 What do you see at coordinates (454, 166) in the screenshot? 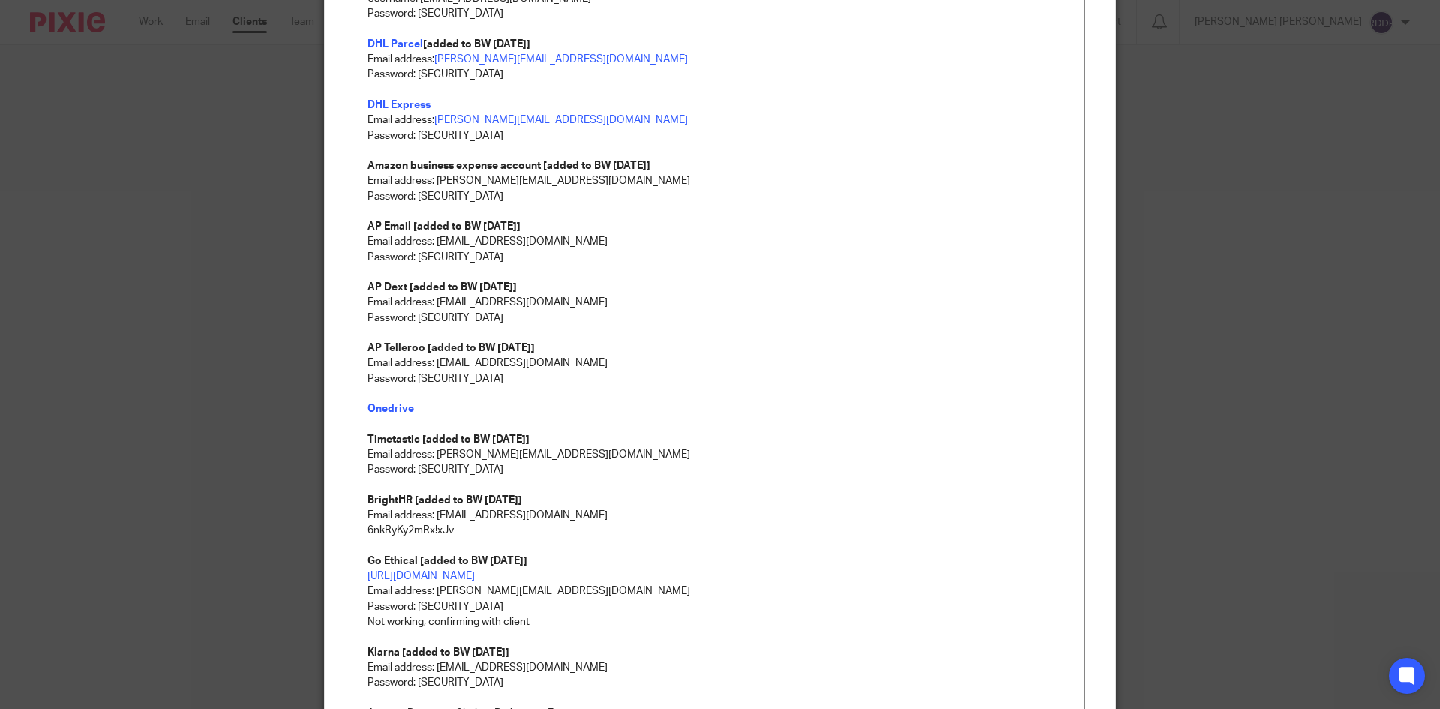
I see `strong: Amazon business expense account` at bounding box center [454, 166].